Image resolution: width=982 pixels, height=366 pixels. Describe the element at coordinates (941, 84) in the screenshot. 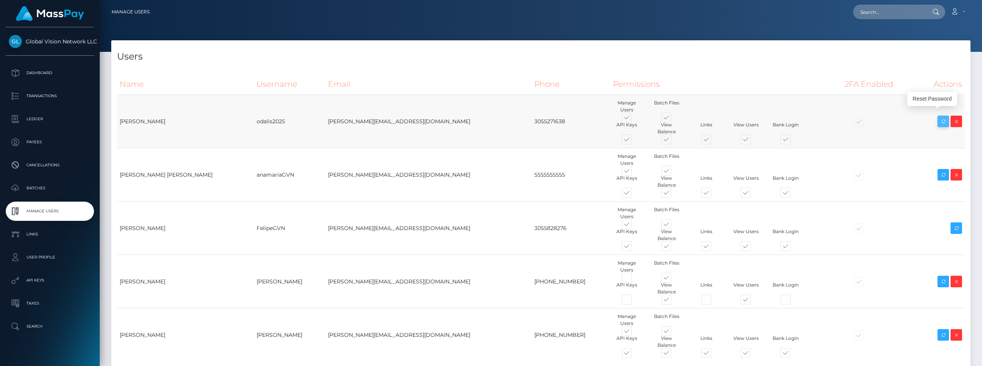

I see `th: Actions` at that location.